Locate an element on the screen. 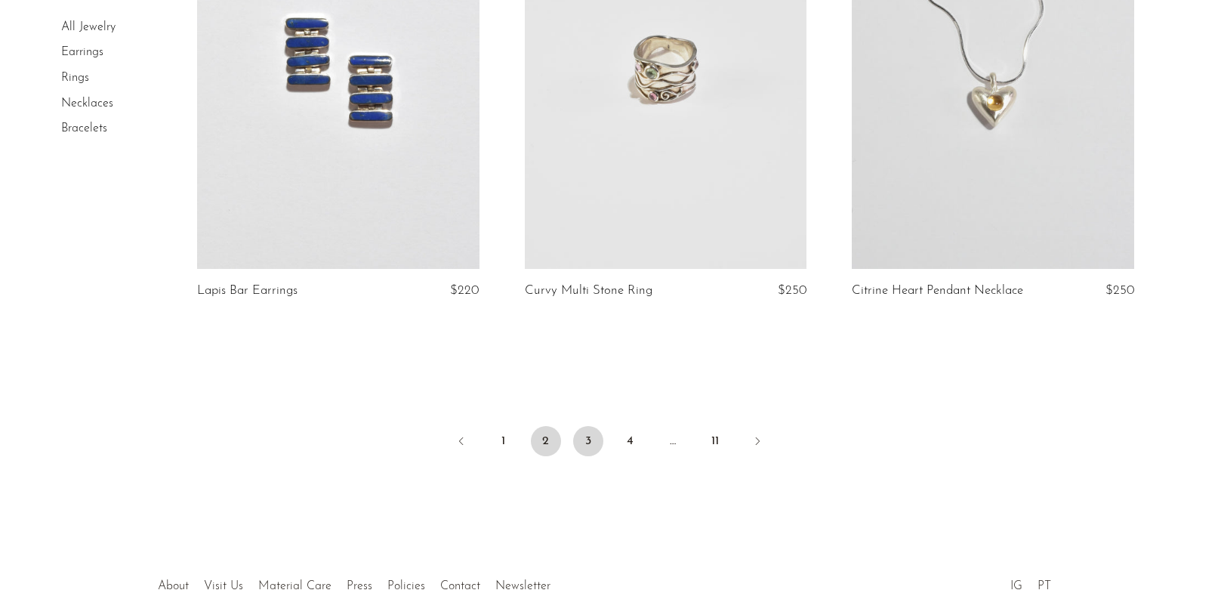  a: All Jewelry is located at coordinates (88, 27).